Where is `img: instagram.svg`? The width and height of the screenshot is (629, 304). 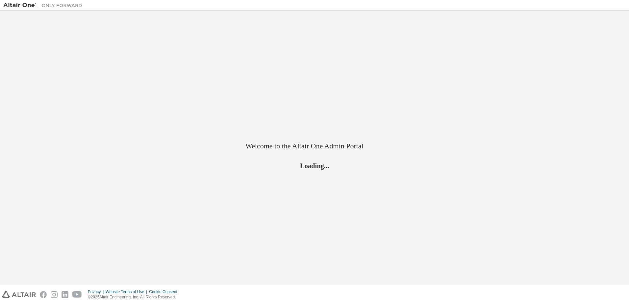
img: instagram.svg is located at coordinates (54, 294).